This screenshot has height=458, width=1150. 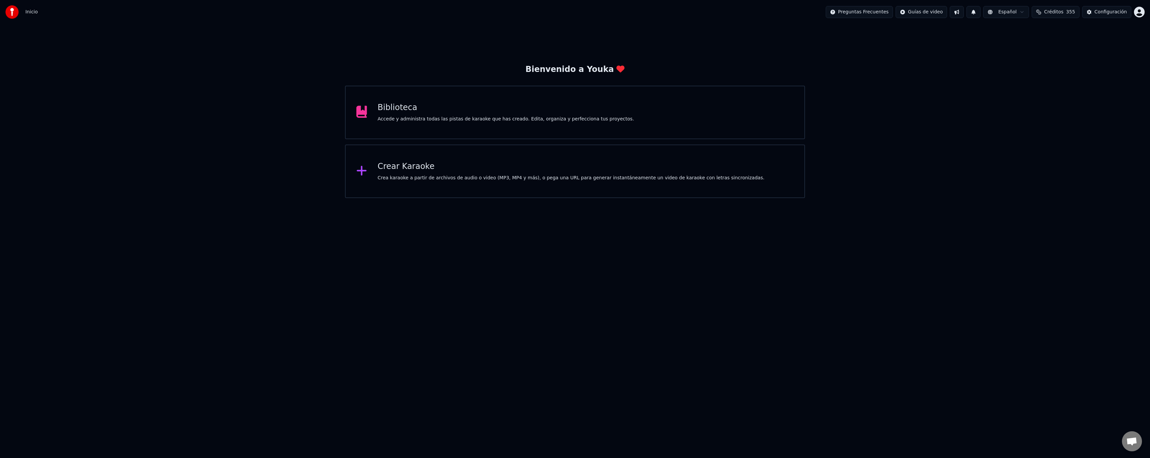 What do you see at coordinates (575, 70) in the screenshot?
I see `div: Bienvenido a Youka` at bounding box center [575, 70].